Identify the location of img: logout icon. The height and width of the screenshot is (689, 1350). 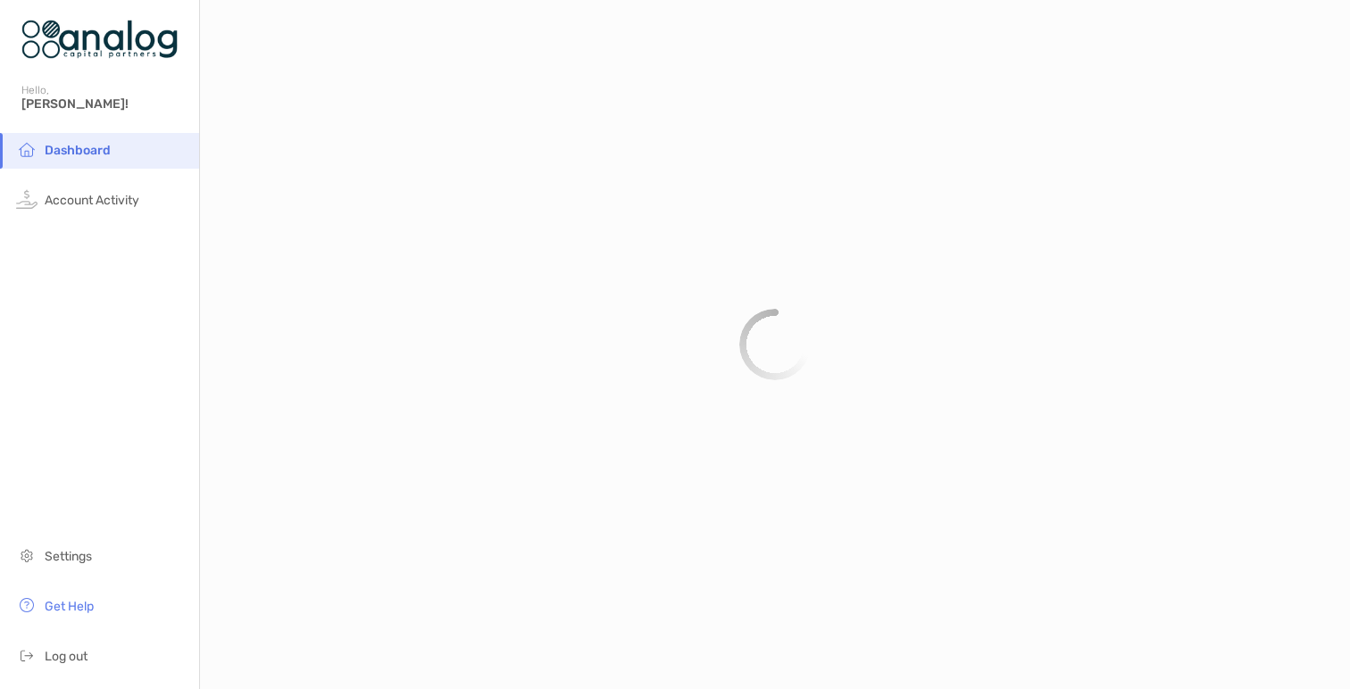
(27, 655).